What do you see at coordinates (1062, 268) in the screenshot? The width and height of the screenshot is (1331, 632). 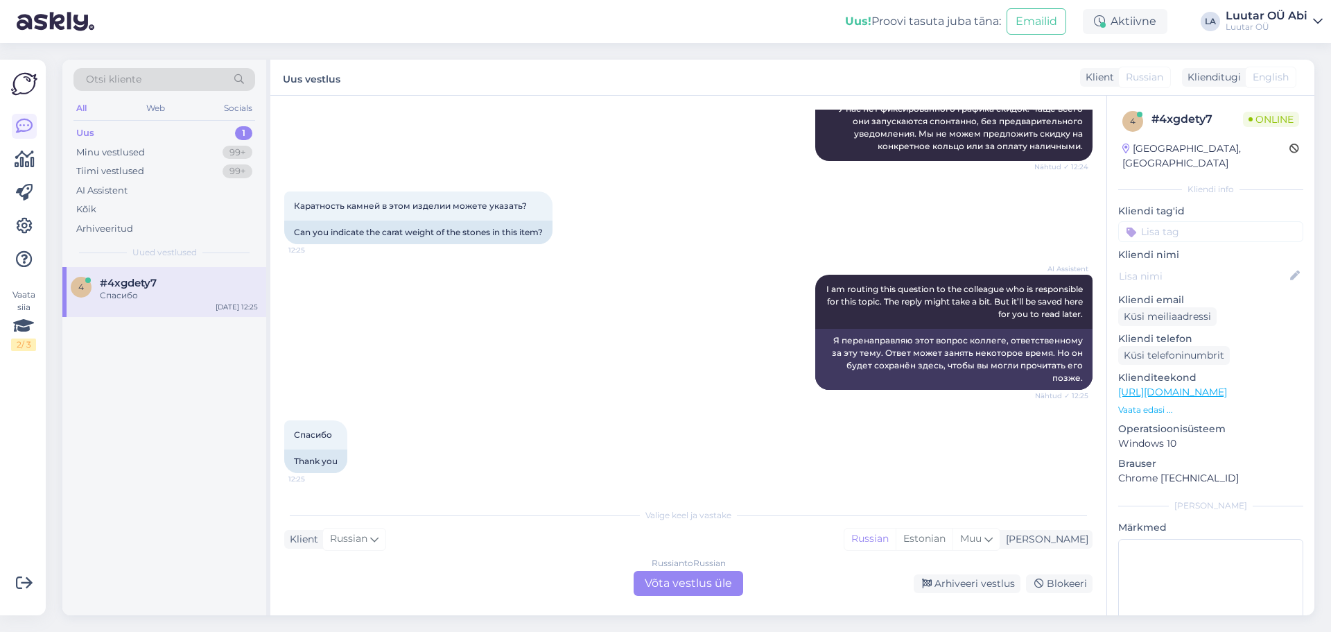 I see `span: AI Assistent` at bounding box center [1062, 268].